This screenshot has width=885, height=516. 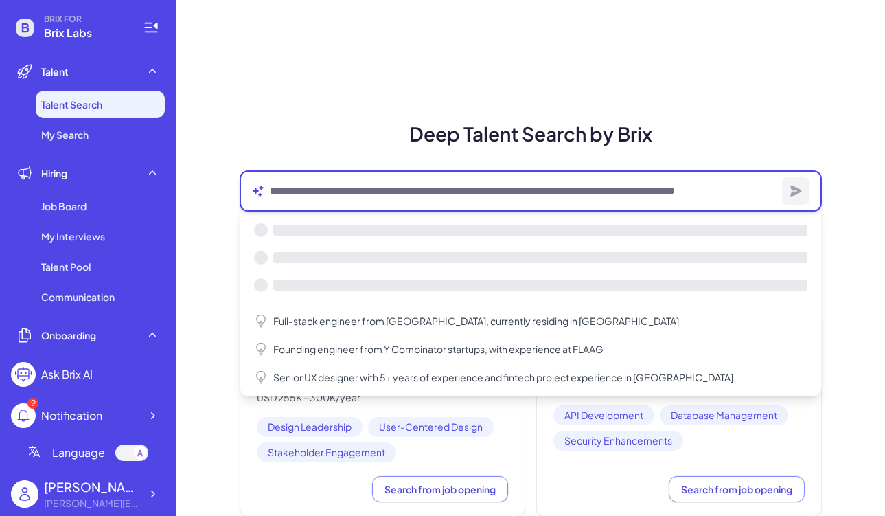 What do you see at coordinates (73, 236) in the screenshot?
I see `span: My Interviews` at bounding box center [73, 236].